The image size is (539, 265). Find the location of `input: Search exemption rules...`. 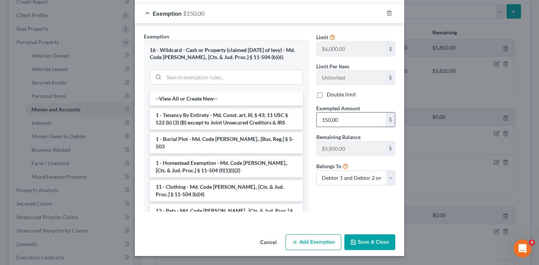

input: Search exemption rules... is located at coordinates (233, 77).